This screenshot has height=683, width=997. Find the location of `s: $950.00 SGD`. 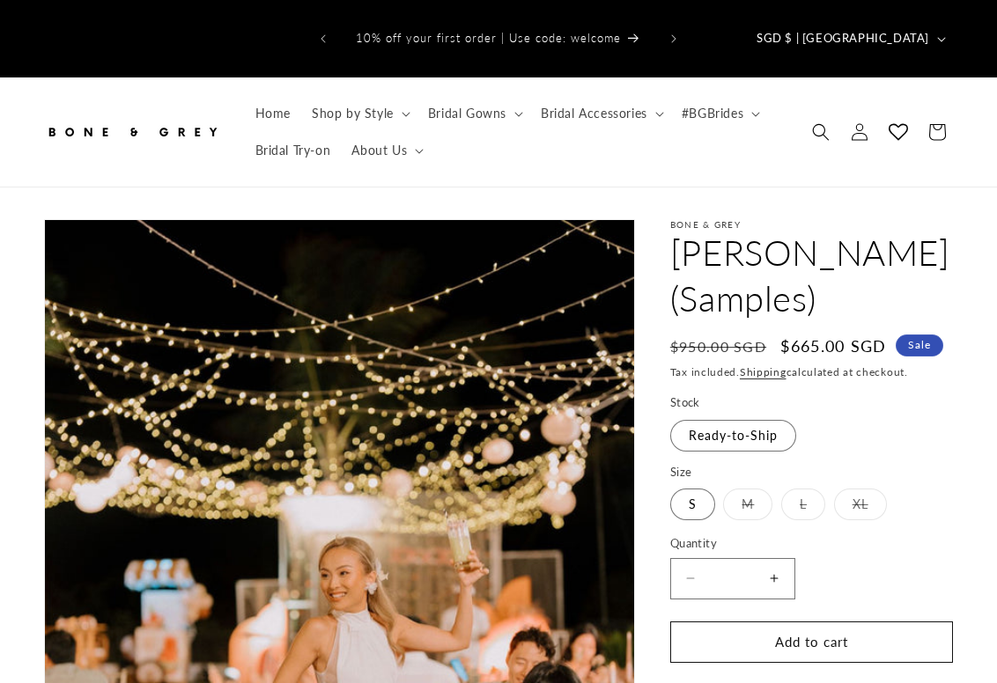

s: $950.00 SGD is located at coordinates (718, 347).